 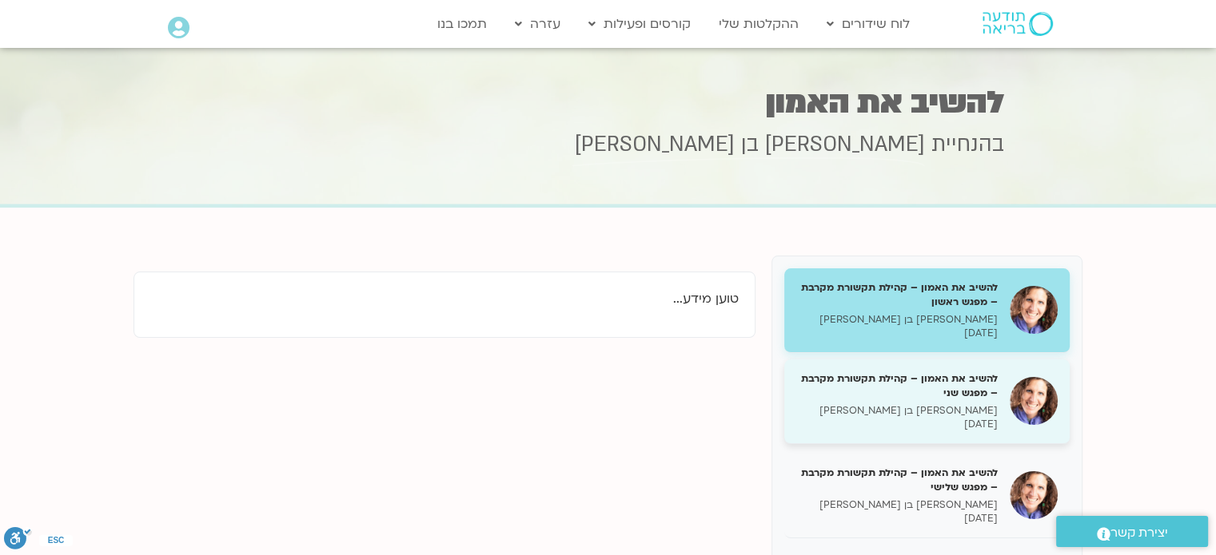 What do you see at coordinates (967, 145) in the screenshot?
I see `span: בהנחיית` at bounding box center [967, 145].